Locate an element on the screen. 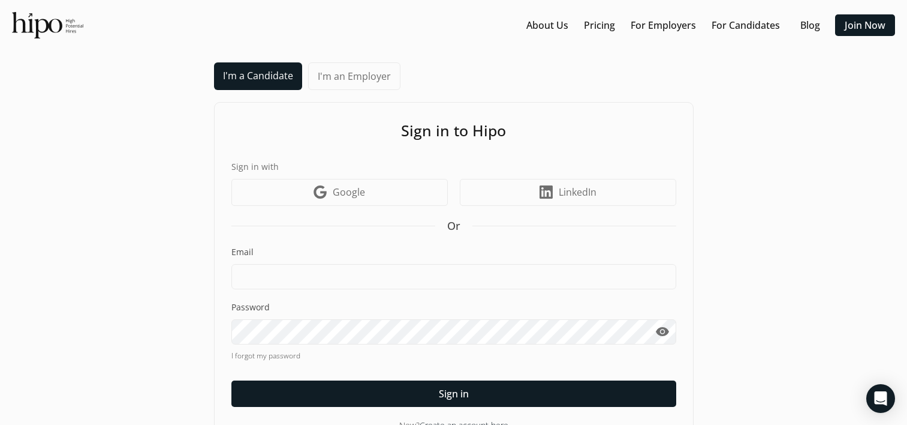 This screenshot has width=907, height=425. span: visibility is located at coordinates (663, 332).